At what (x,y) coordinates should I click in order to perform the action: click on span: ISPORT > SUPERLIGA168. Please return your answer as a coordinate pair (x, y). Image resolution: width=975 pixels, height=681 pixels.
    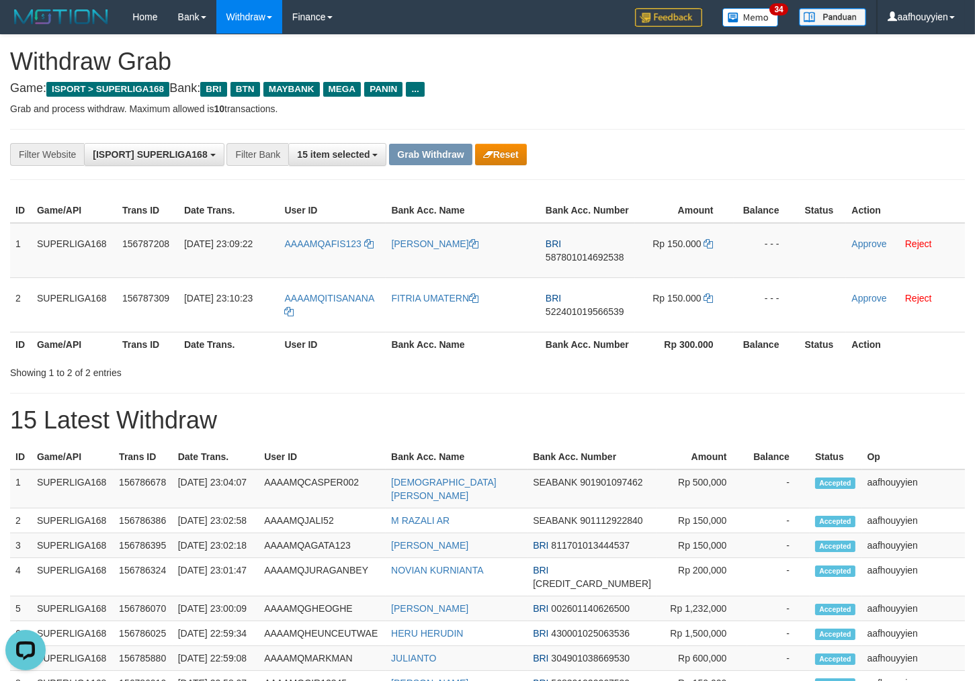
    Looking at the image, I should click on (108, 89).